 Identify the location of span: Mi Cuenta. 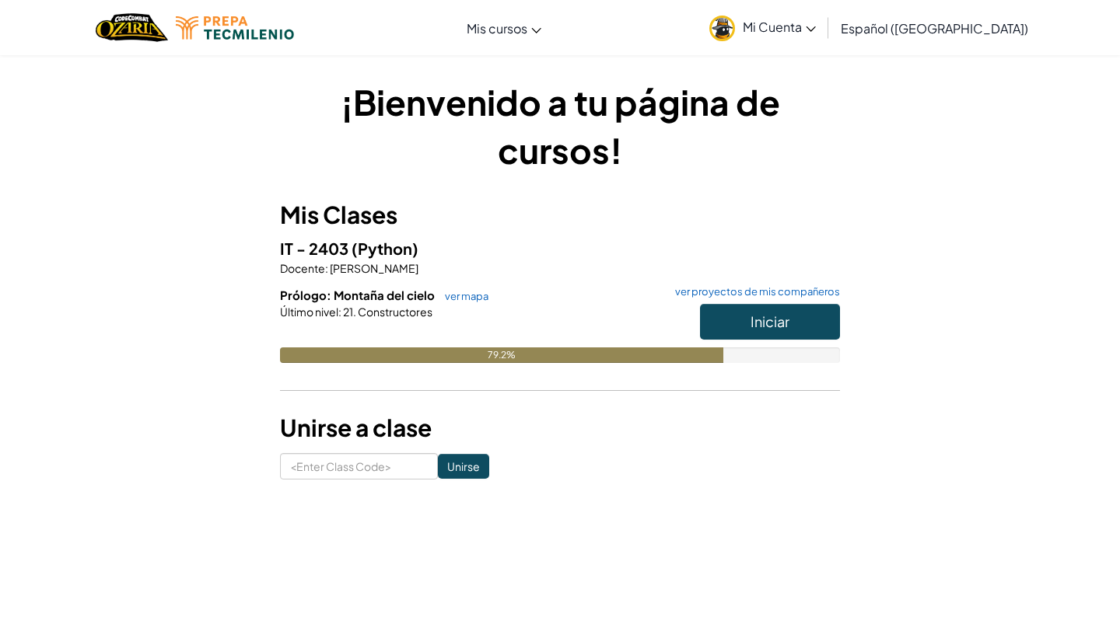
(779, 26).